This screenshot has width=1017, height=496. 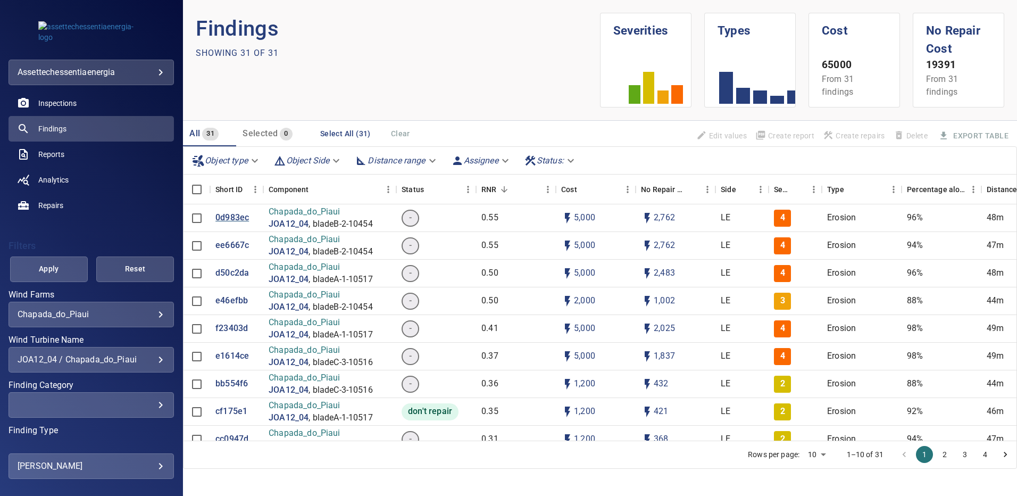 I want to click on p: 92%, so click(x=915, y=411).